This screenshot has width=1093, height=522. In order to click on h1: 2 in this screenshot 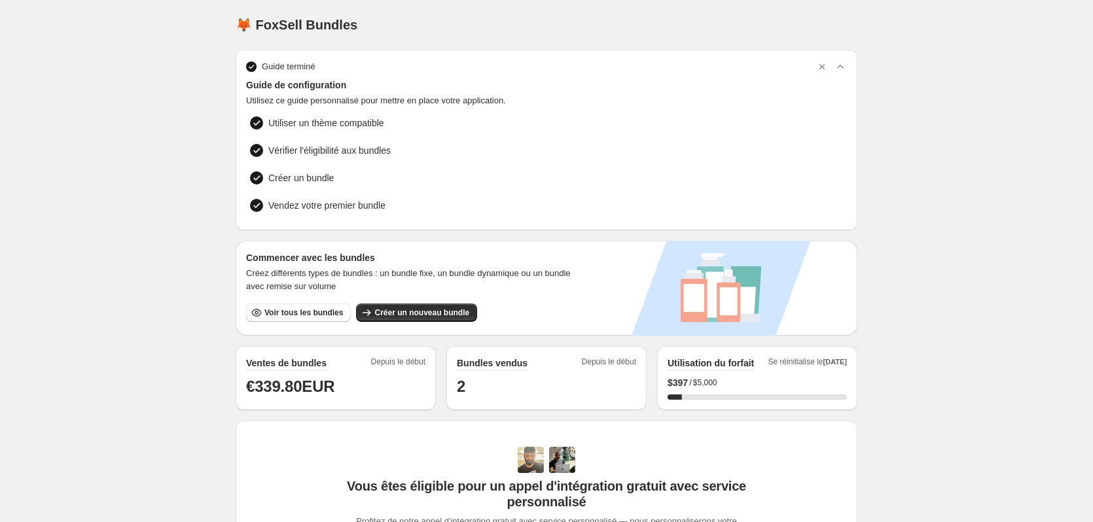, I will do `click(546, 387)`.